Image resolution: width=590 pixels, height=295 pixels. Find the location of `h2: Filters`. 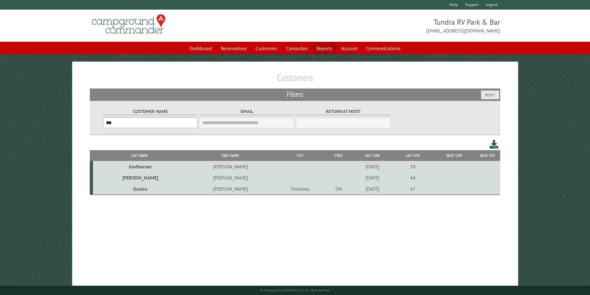

h2: Filters is located at coordinates (295, 94).